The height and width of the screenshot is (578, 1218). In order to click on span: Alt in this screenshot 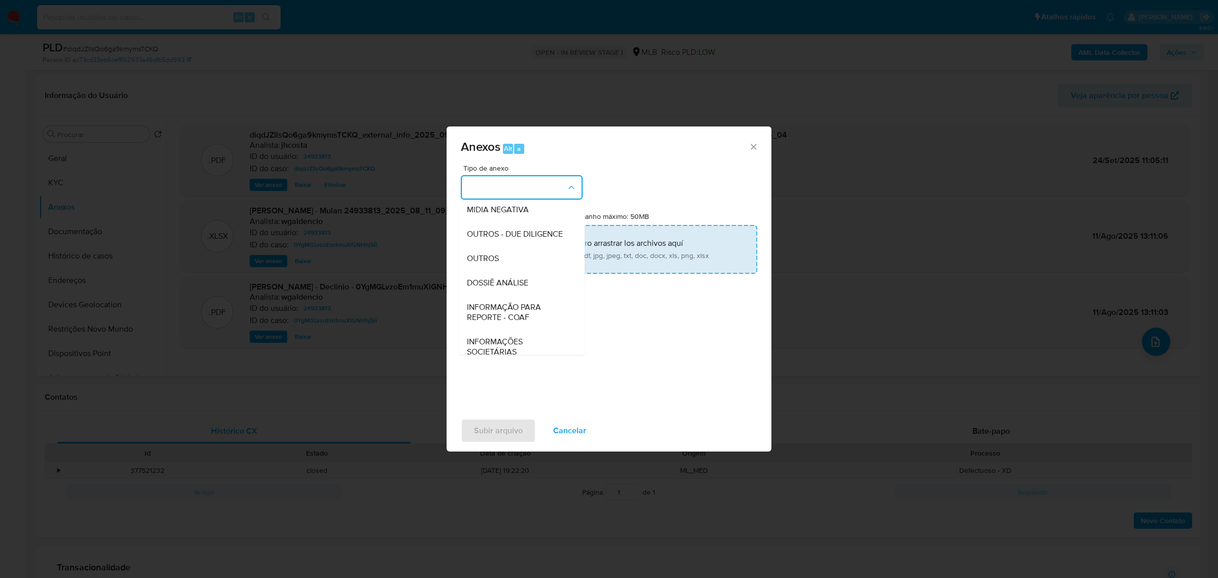, I will do `click(508, 148)`.